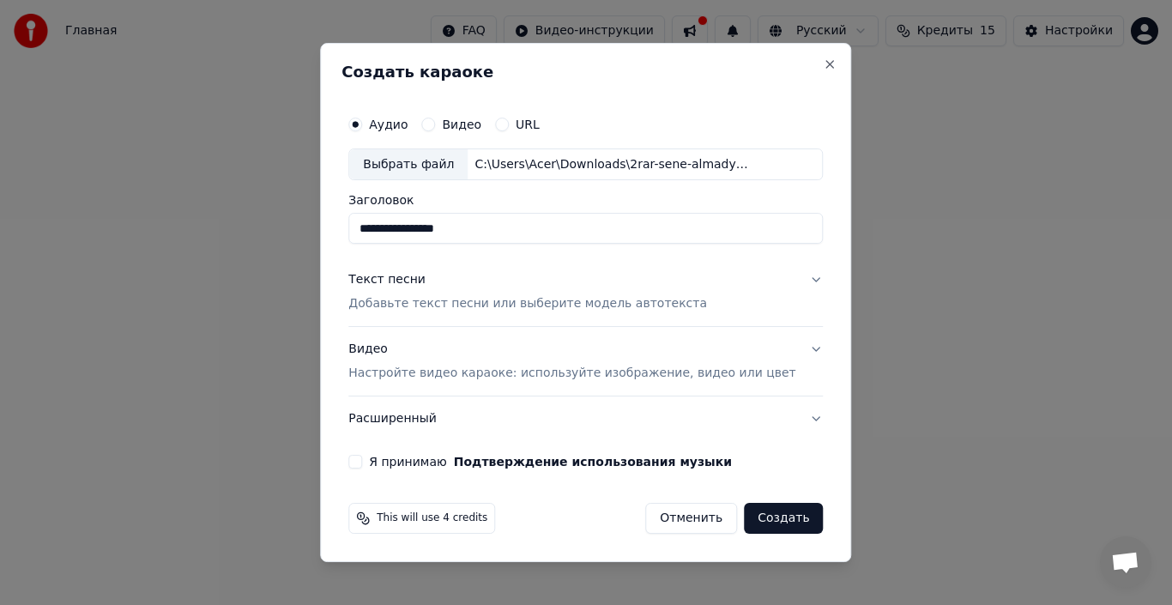 This screenshot has width=1172, height=605. Describe the element at coordinates (387, 280) in the screenshot. I see `div: Текст песни` at that location.